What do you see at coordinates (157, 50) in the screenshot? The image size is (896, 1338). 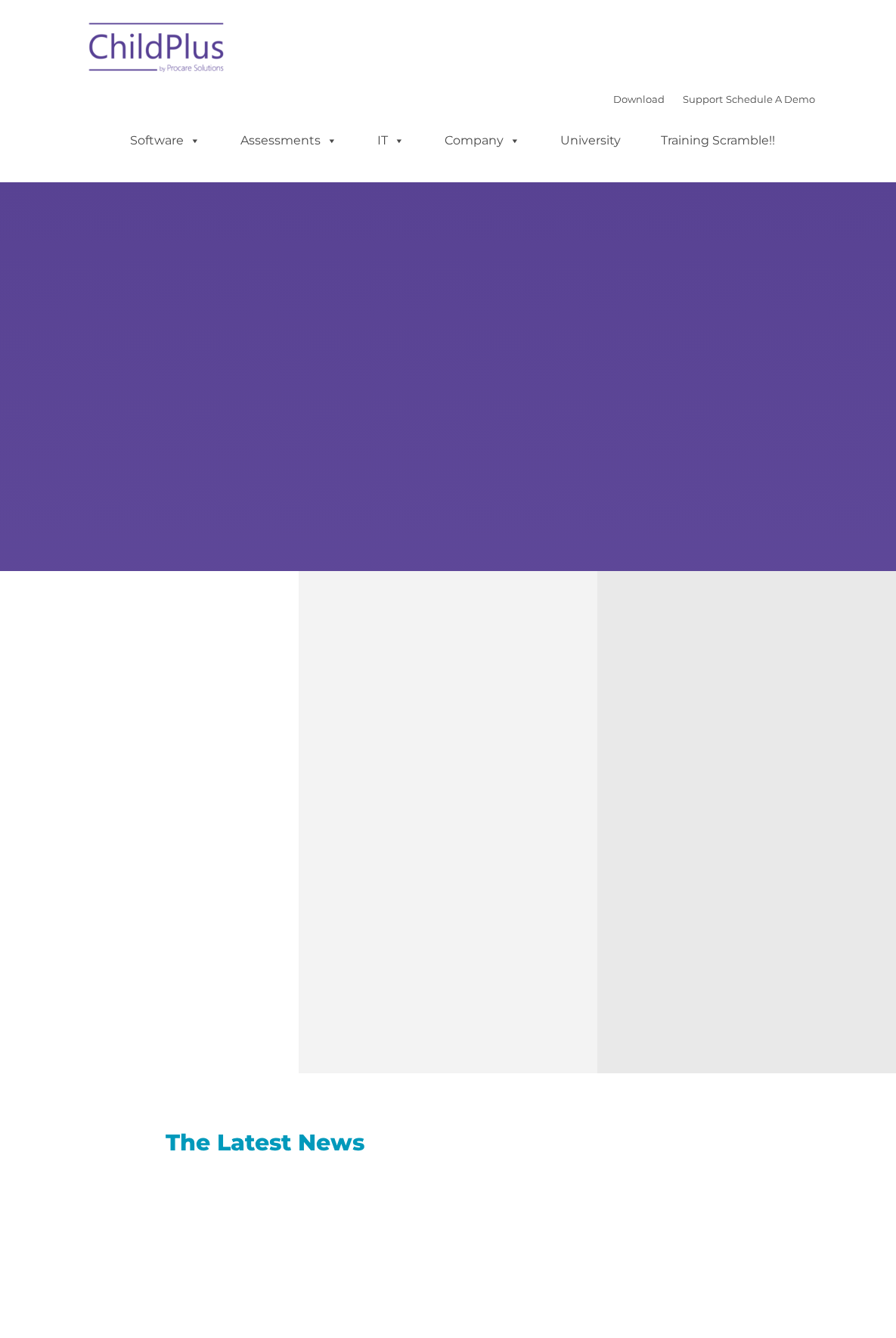 I see `img: ChildPlus by Procare Solutions` at bounding box center [157, 50].